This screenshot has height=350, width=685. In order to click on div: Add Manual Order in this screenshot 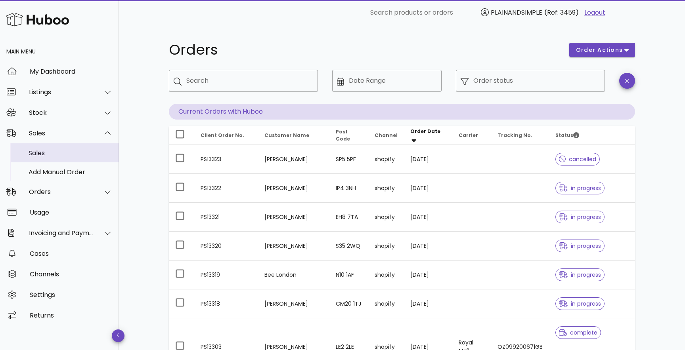, I will do `click(71, 172)`.